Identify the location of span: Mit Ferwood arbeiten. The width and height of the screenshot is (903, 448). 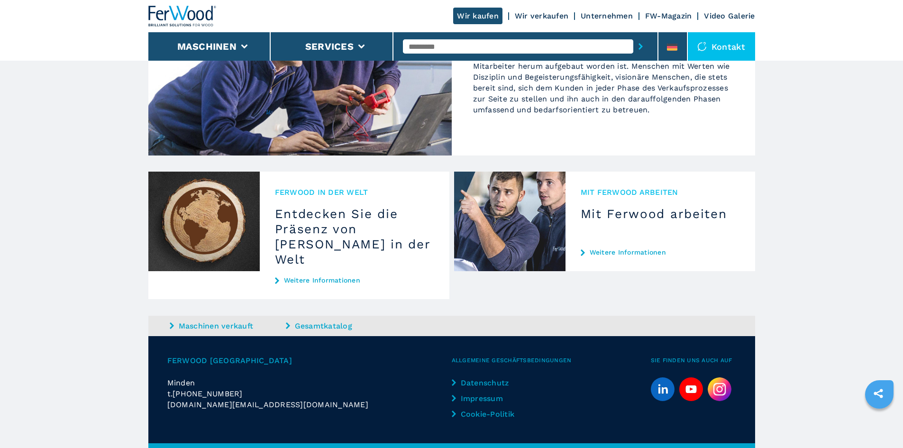
(661, 192).